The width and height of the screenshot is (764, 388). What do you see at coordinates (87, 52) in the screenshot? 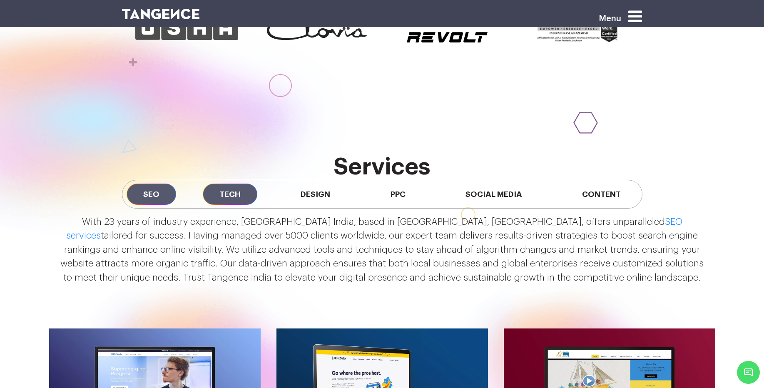
I see `img: tab_keywords_by_traffic_grey.svg` at bounding box center [87, 52].